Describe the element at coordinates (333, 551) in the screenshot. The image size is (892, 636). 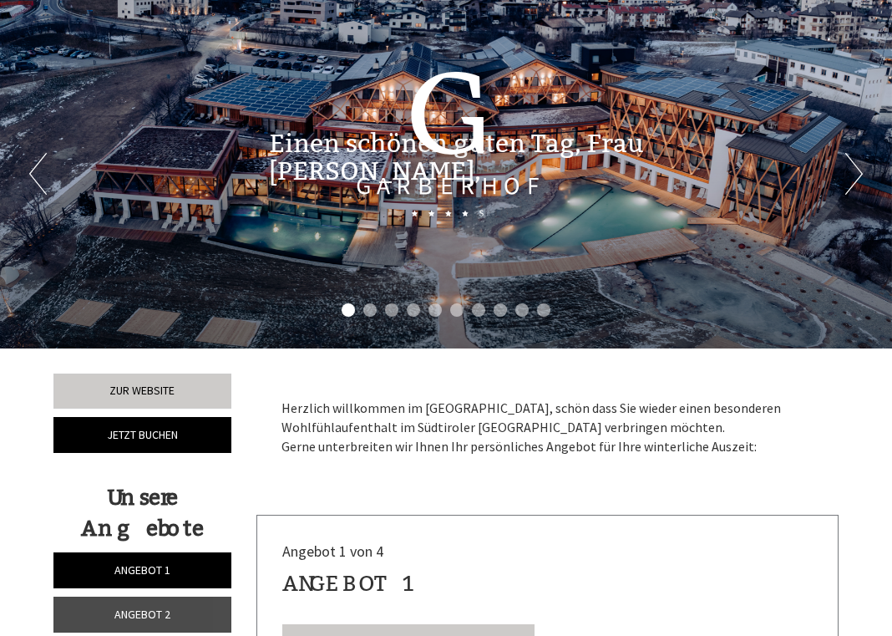
I see `span: Angebot 1 von 4` at that location.